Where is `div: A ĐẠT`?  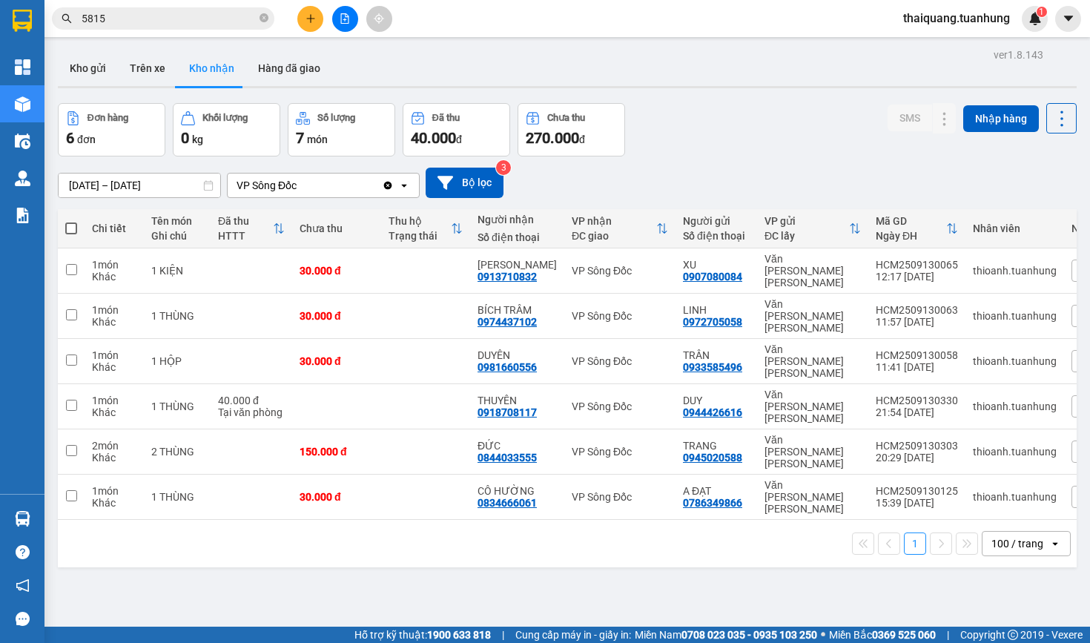 div: A ĐẠT is located at coordinates (717, 491).